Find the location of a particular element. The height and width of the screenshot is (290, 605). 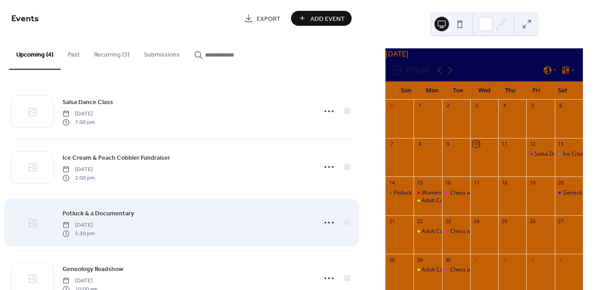

a: Ice Cream & Peach Cobbler Fundraiser is located at coordinates (116, 157).